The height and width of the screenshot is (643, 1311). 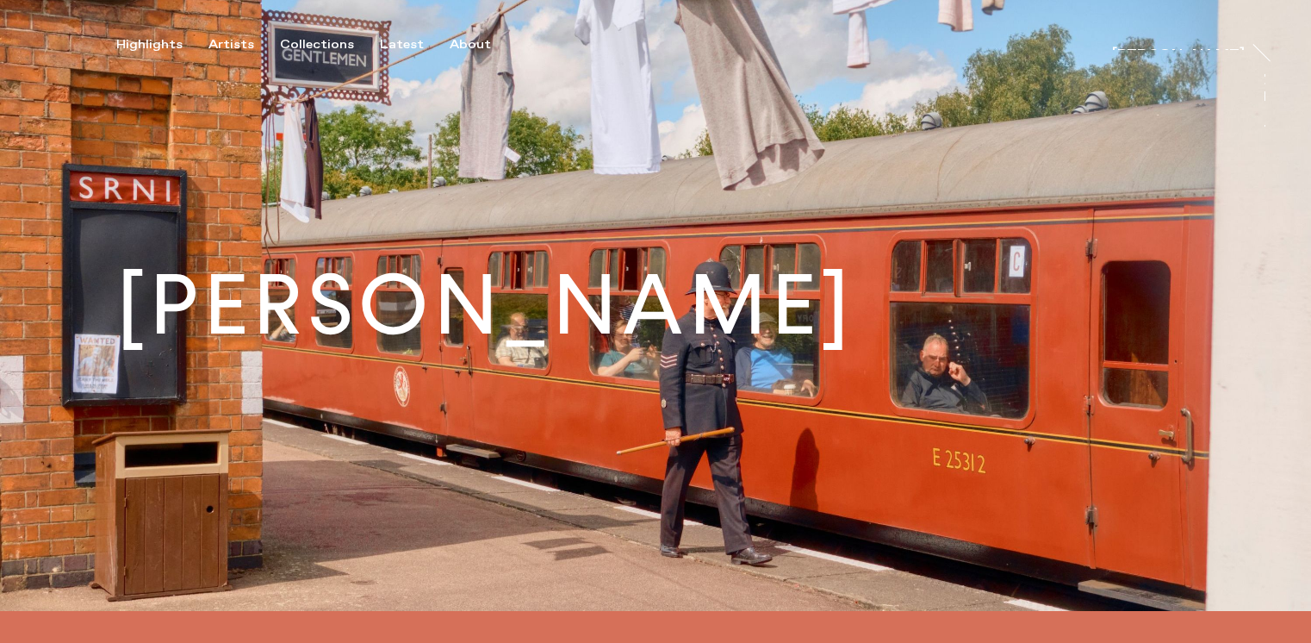 I want to click on div: Artists, so click(x=231, y=45).